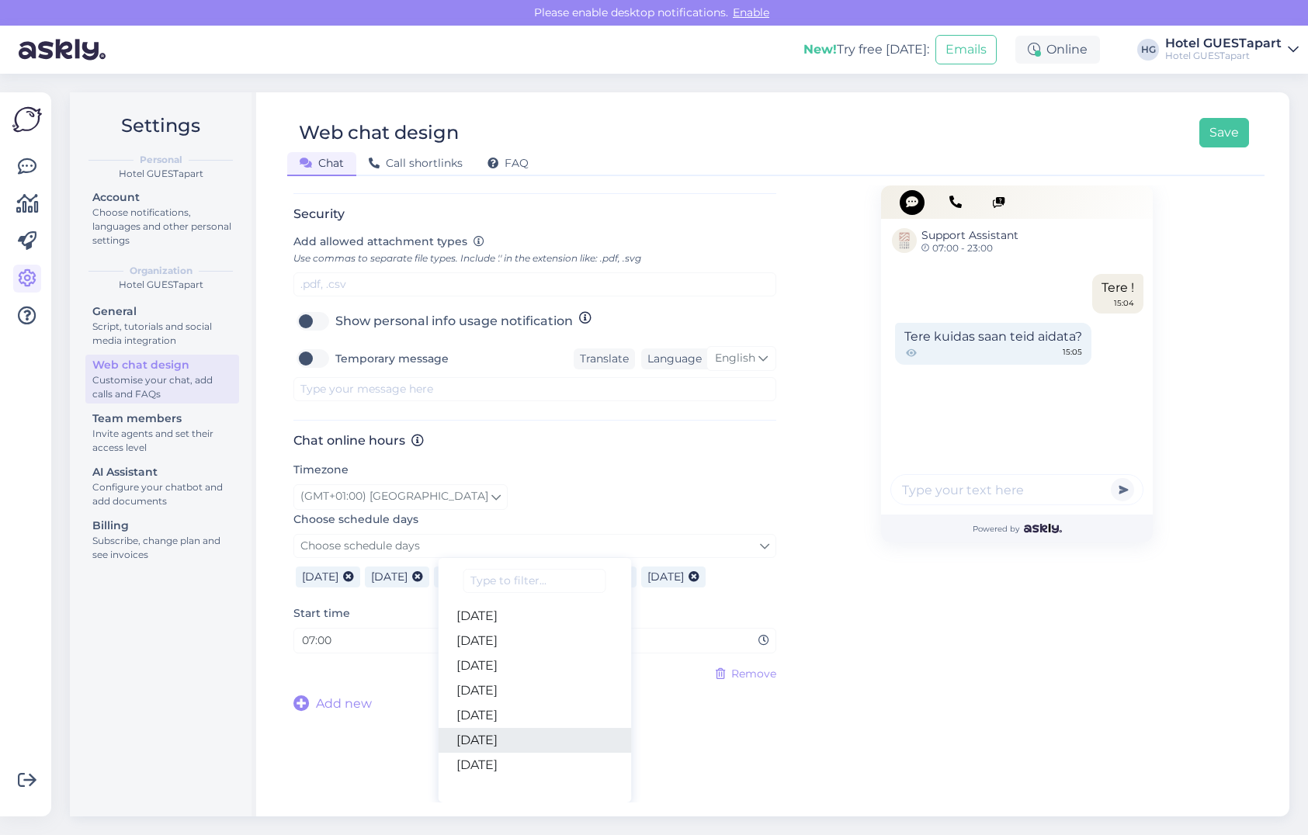 This screenshot has width=1308, height=835. Describe the element at coordinates (321, 163) in the screenshot. I see `span: Chat` at that location.